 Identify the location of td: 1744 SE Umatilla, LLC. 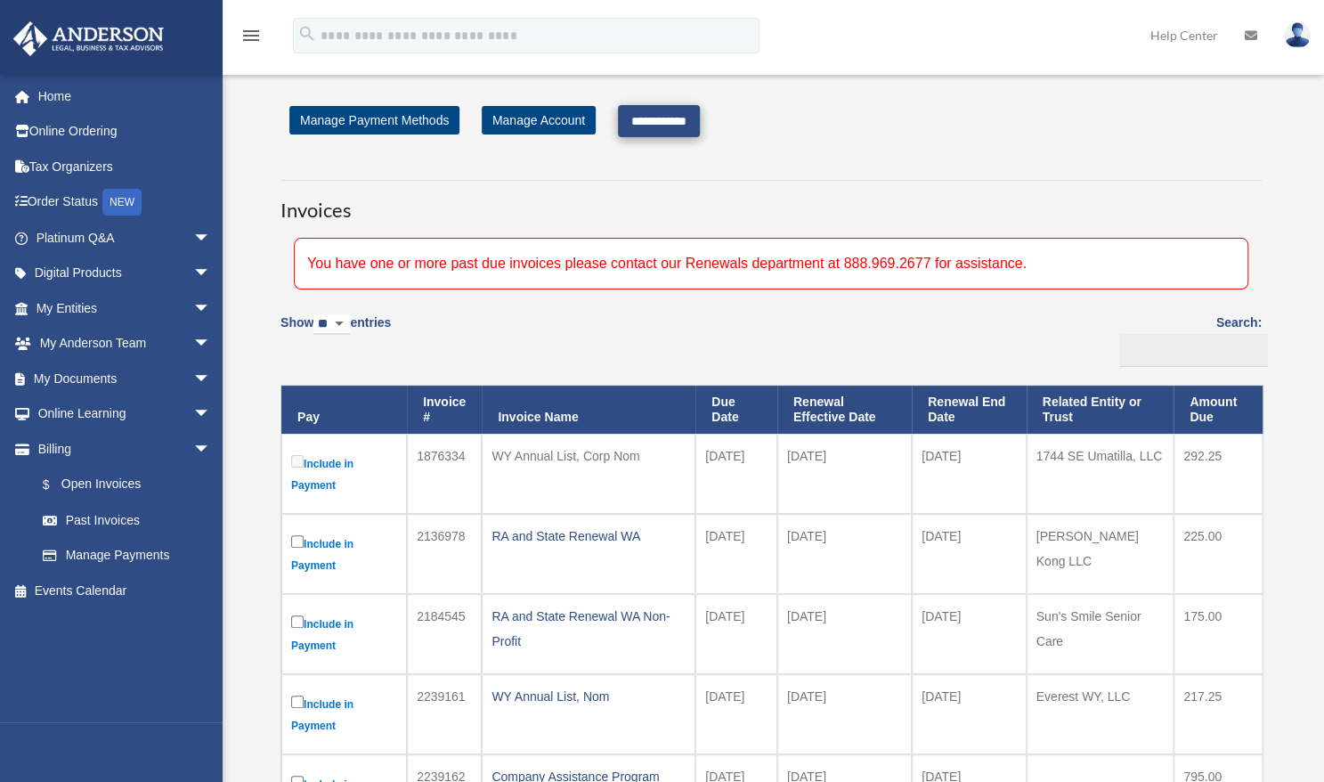
(1101, 474).